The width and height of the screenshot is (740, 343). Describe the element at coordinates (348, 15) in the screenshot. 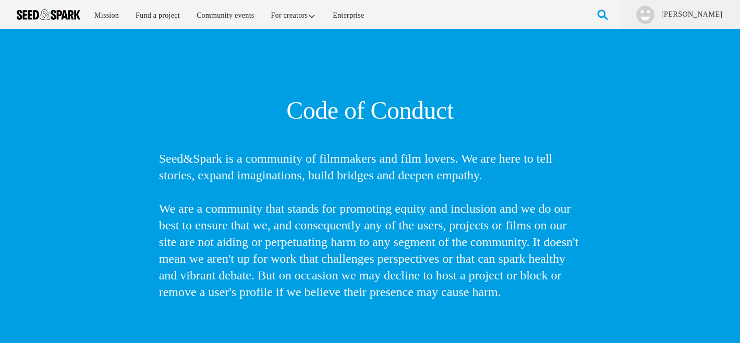

I see `a: Enterprise` at that location.